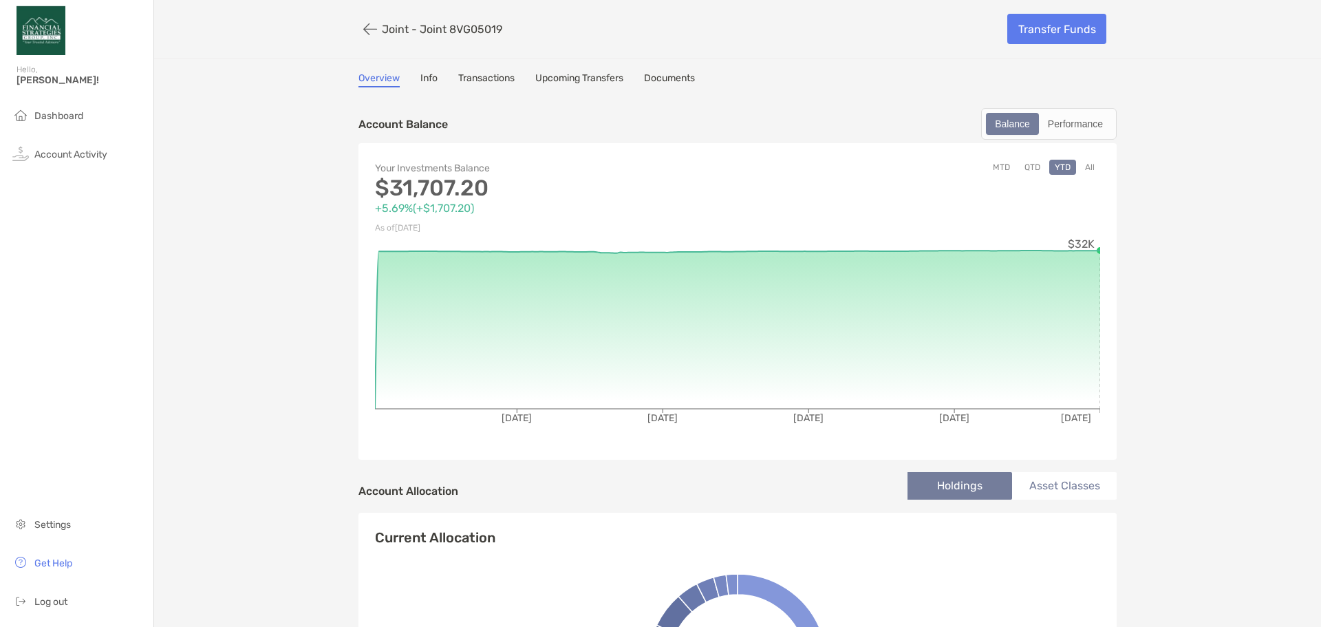 The width and height of the screenshot is (1321, 627). I want to click on span: Get Help, so click(53, 563).